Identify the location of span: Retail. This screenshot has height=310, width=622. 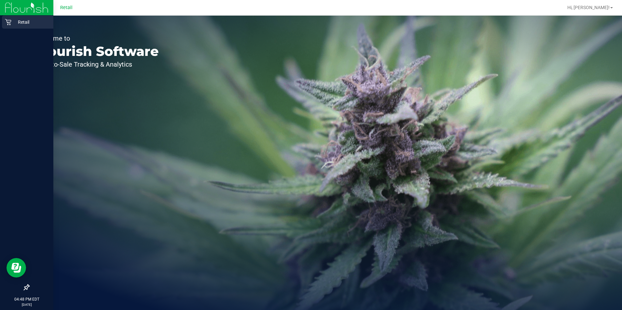
(66, 7).